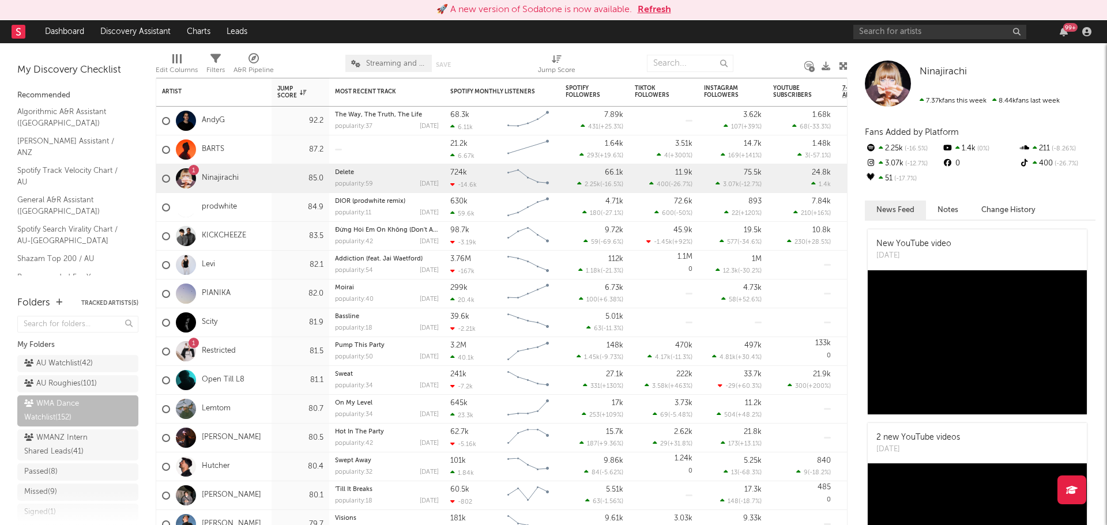 The width and height of the screenshot is (1107, 525). What do you see at coordinates (915, 149) in the screenshot?
I see `span: -16.5 %` at bounding box center [915, 149].